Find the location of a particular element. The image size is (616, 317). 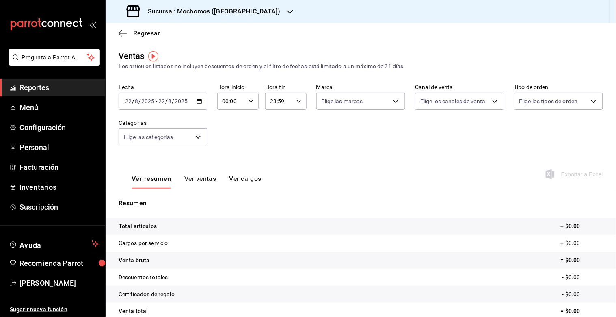

span: Pregunta a Parrot AI is located at coordinates (54, 57).